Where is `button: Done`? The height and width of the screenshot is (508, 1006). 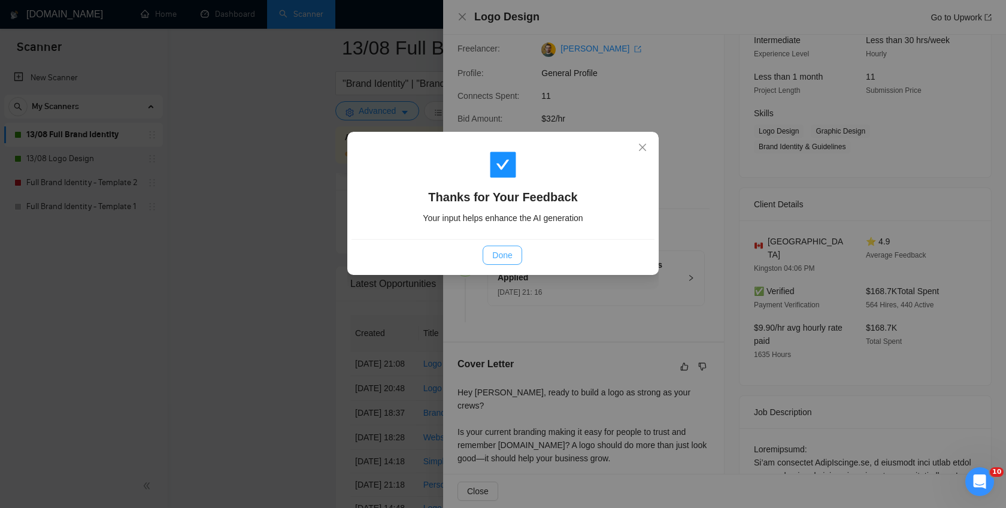 button: Done is located at coordinates (502, 255).